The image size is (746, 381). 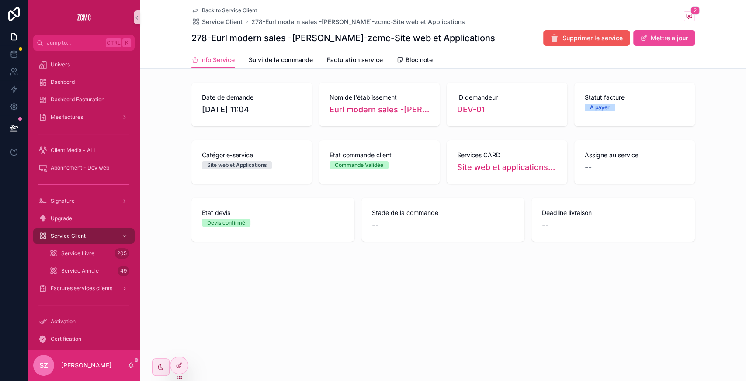 I want to click on span: Signature, so click(x=63, y=201).